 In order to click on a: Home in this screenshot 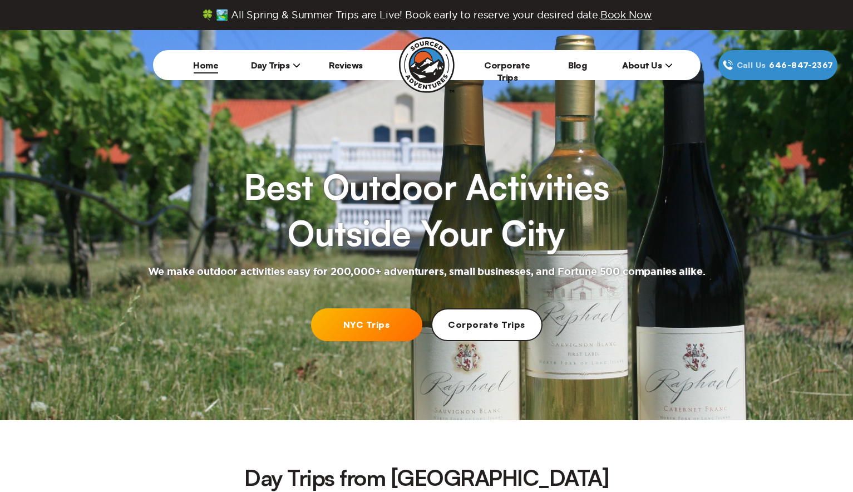, I will do `click(205, 65)`.